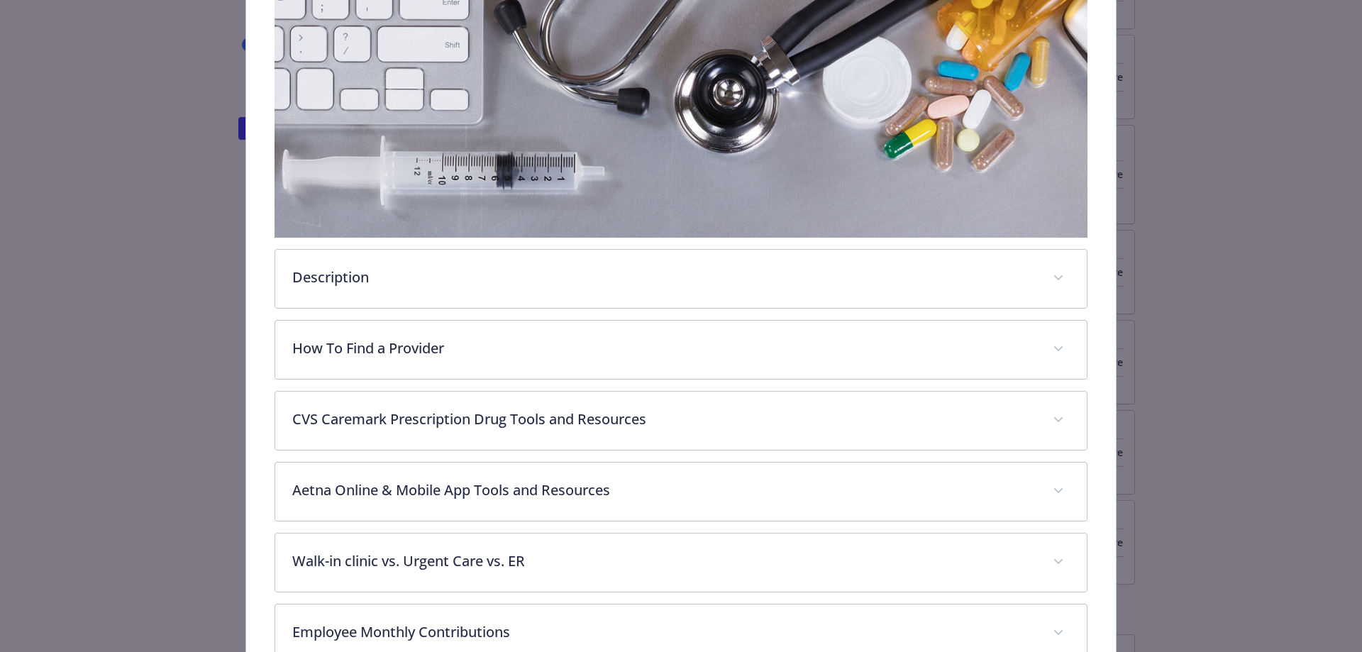 This screenshot has height=652, width=1362. What do you see at coordinates (664, 632) in the screenshot?
I see `p: Employee Monthly Contributions` at bounding box center [664, 632].